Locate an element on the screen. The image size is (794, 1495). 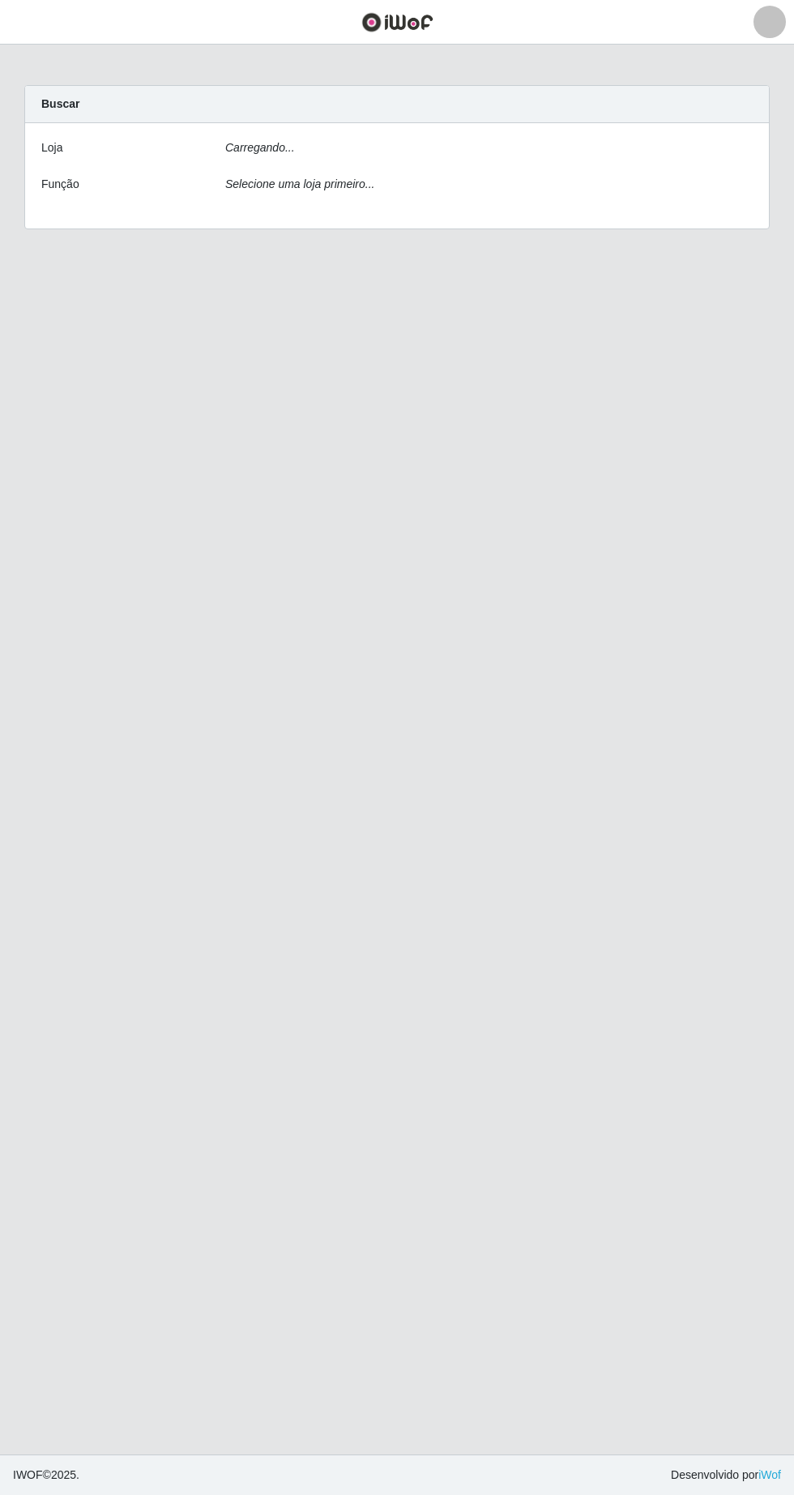
span: Desenvolvido por is located at coordinates (726, 1475).